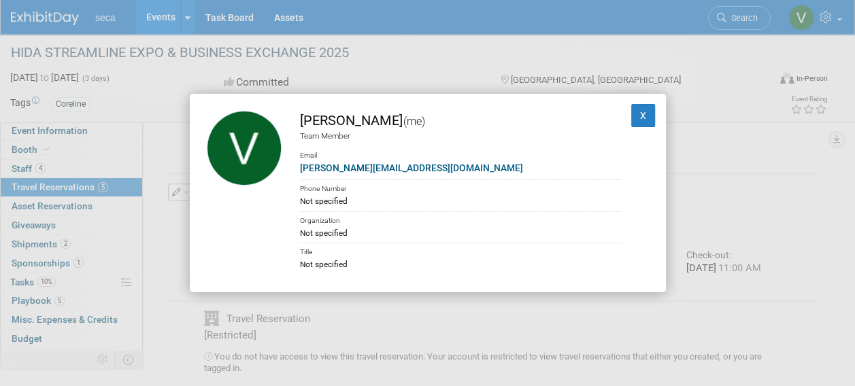 The image size is (855, 386). I want to click on div: Title, so click(460, 250).